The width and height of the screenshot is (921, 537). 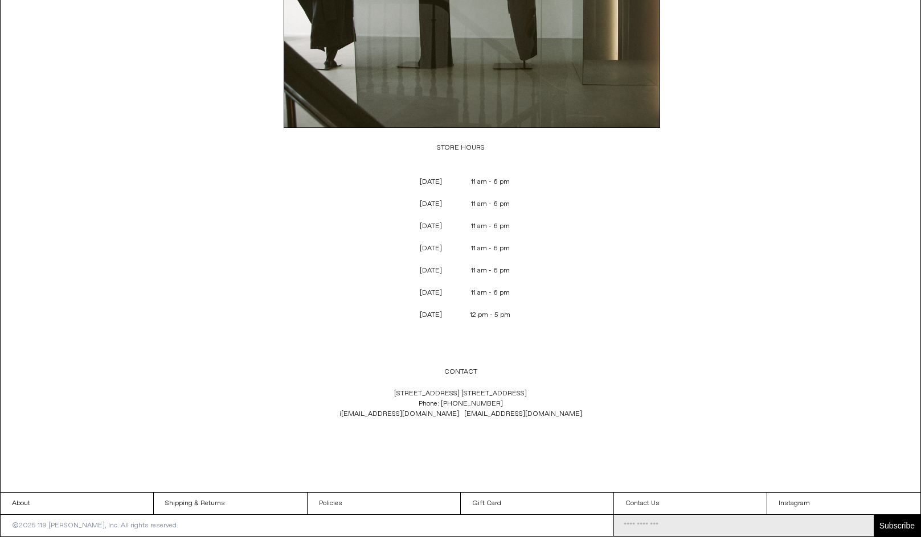 I want to click on a: Instagram, so click(x=843, y=504).